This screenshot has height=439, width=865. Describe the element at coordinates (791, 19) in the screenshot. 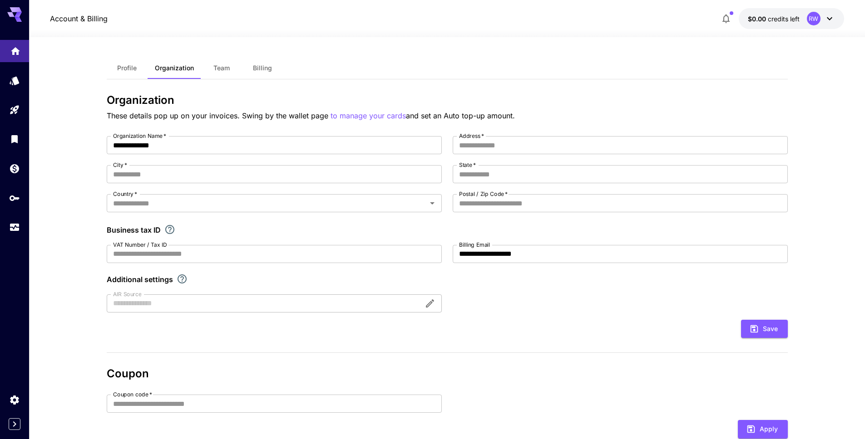

I see `button: $0.00RW` at that location.